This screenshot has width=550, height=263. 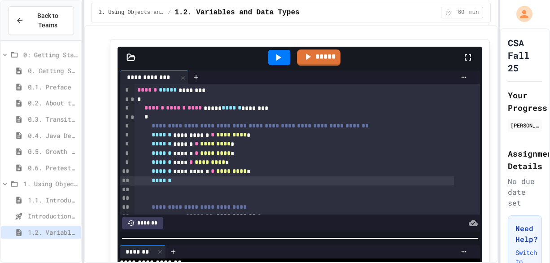 What do you see at coordinates (52, 135) in the screenshot?
I see `span: 0.4. Java Development Environments` at bounding box center [52, 135].